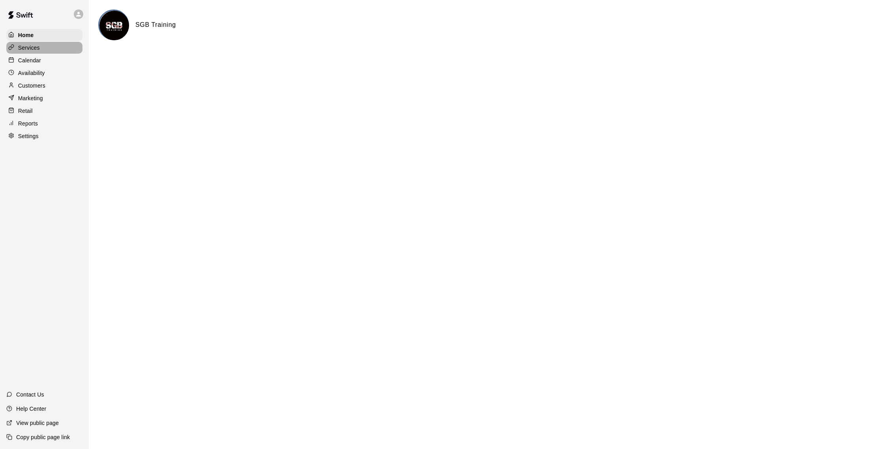 The width and height of the screenshot is (884, 449). What do you see at coordinates (155, 25) in the screenshot?
I see `h6: SGB Training` at bounding box center [155, 25].